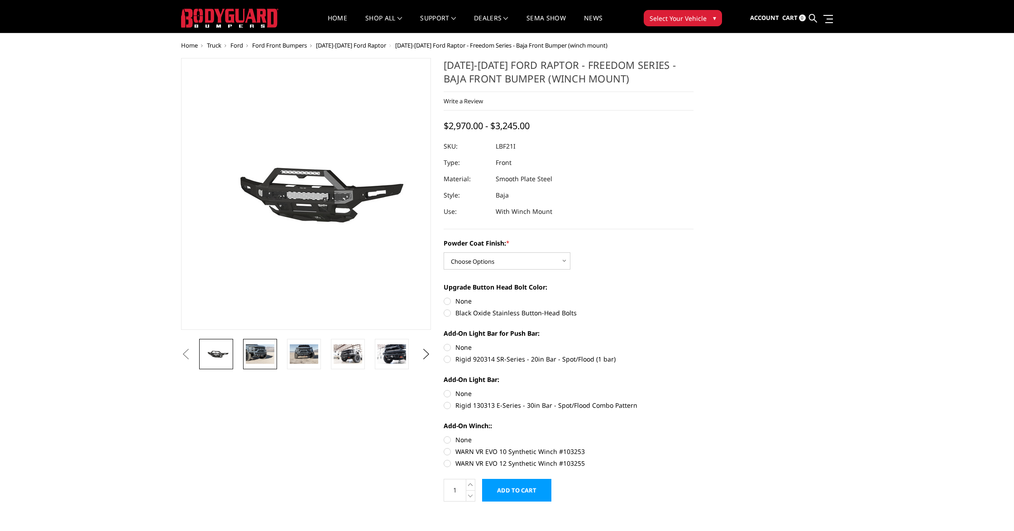  What do you see at coordinates (186, 354) in the screenshot?
I see `button: Previous` at bounding box center [186, 354].